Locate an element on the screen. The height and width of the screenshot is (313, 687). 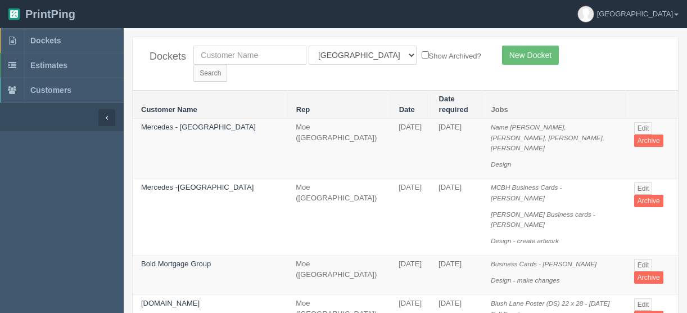
span: Dockets is located at coordinates (46, 40).